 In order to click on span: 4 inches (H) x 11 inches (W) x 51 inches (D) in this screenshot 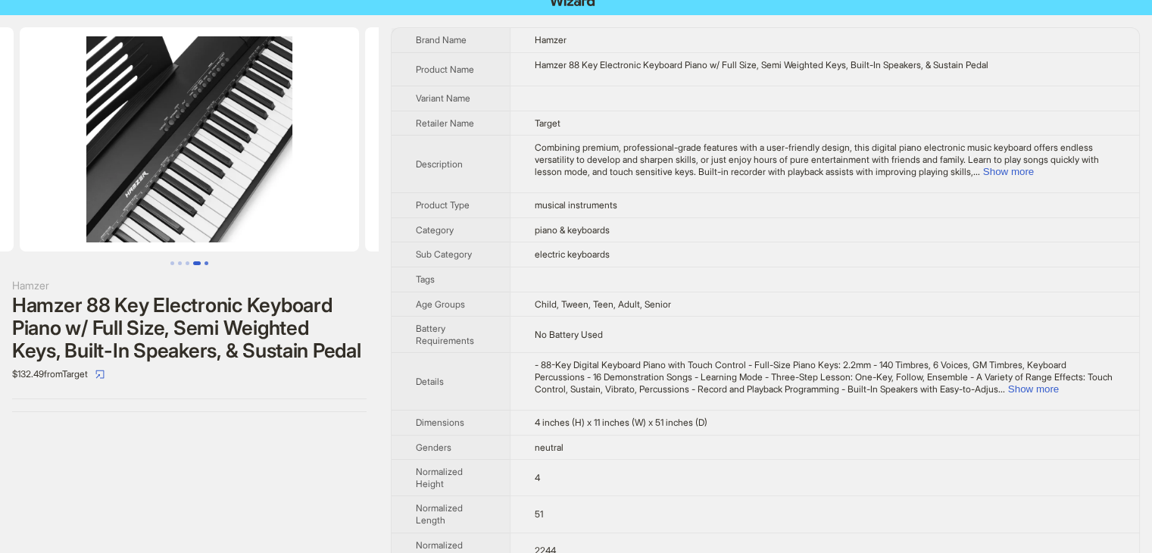, I will do `click(621, 422)`.